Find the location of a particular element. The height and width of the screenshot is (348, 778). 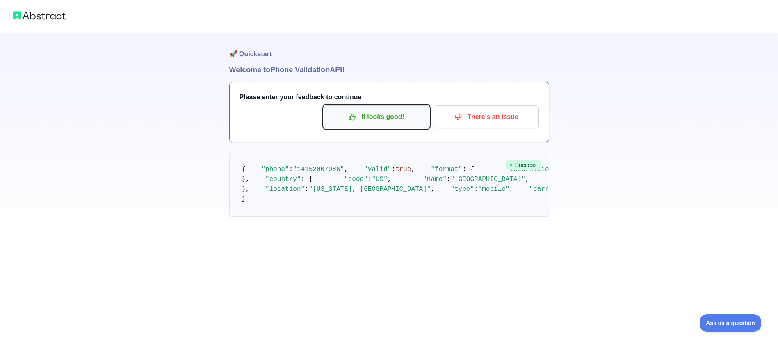

span: "country" is located at coordinates (283, 179).